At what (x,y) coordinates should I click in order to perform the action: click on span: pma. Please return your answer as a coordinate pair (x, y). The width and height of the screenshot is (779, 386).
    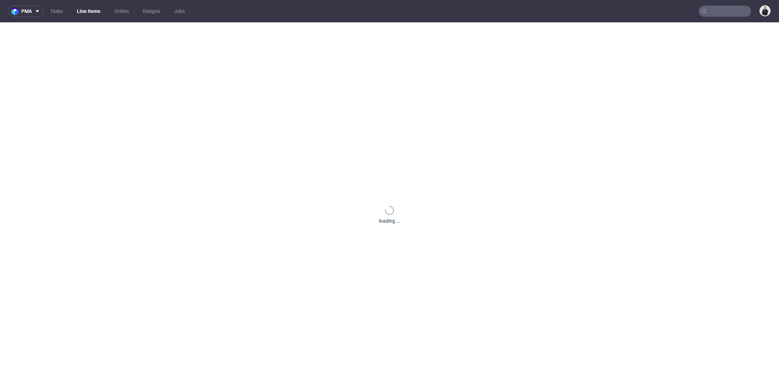
    Looking at the image, I should click on (27, 11).